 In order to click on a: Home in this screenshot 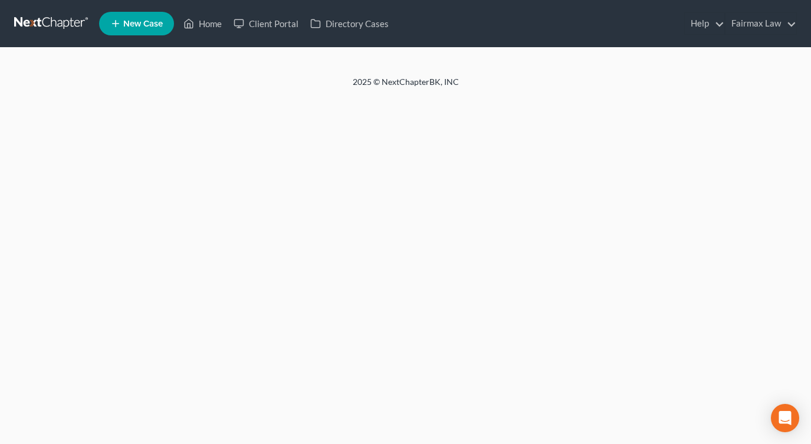, I will do `click(202, 24)`.